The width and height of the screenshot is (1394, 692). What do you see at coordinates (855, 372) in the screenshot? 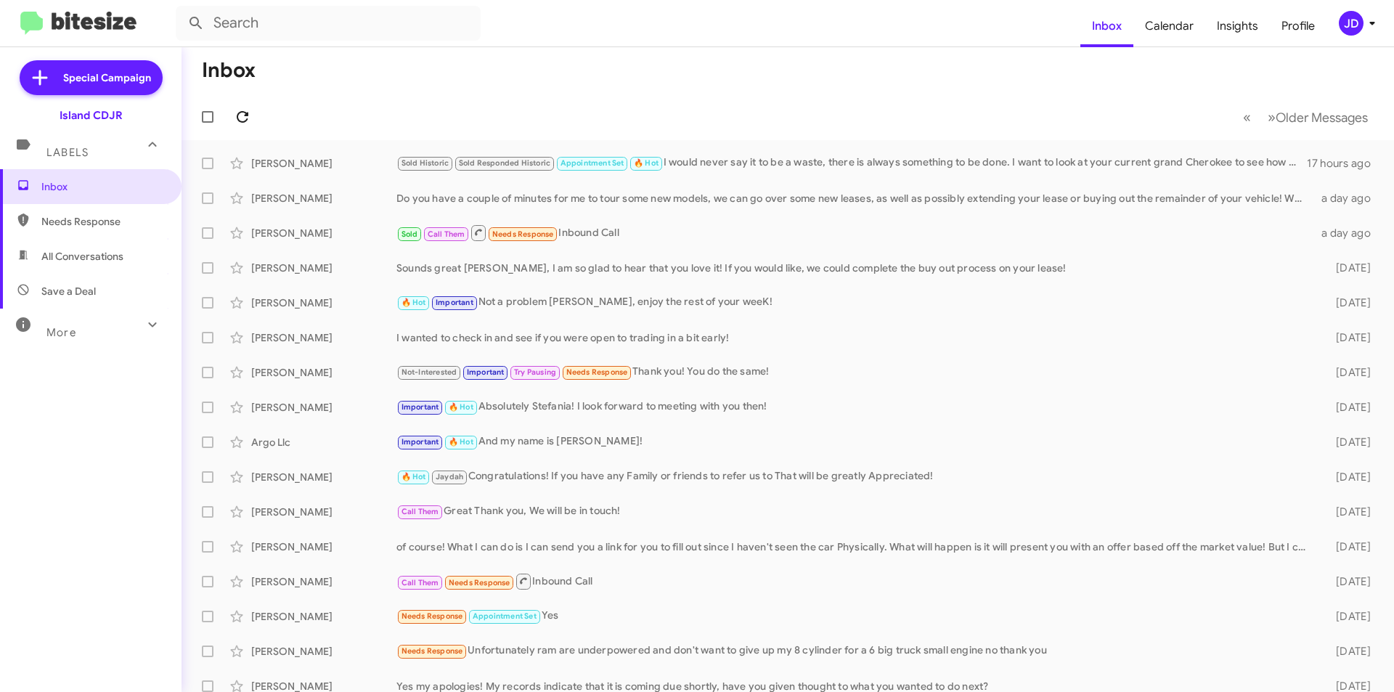
I see `div: Thank you! You do the same!` at bounding box center [855, 372].